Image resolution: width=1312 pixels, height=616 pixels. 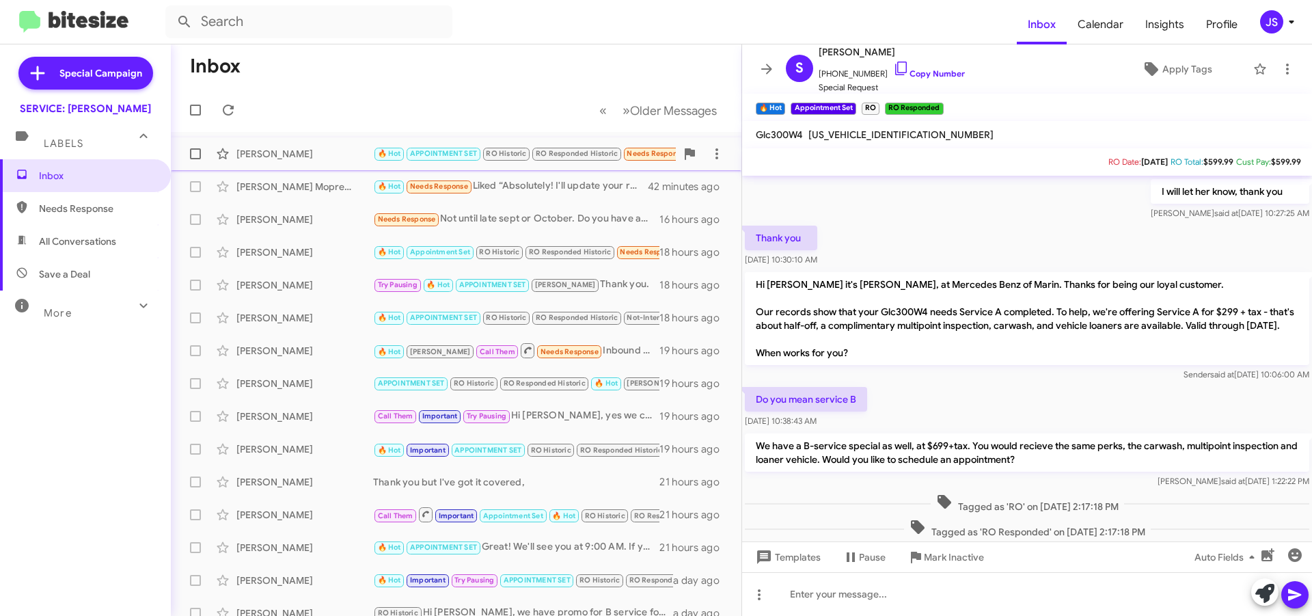 What do you see at coordinates (1254, 161) in the screenshot?
I see `span: Cust Pay:` at bounding box center [1254, 161].